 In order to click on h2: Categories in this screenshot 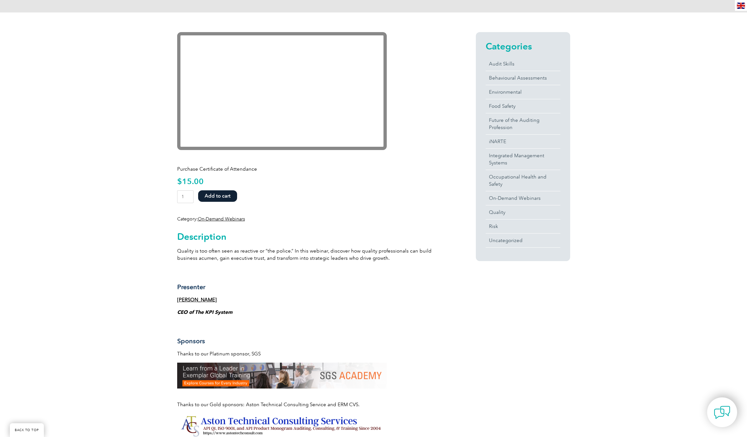, I will do `click(523, 46)`.